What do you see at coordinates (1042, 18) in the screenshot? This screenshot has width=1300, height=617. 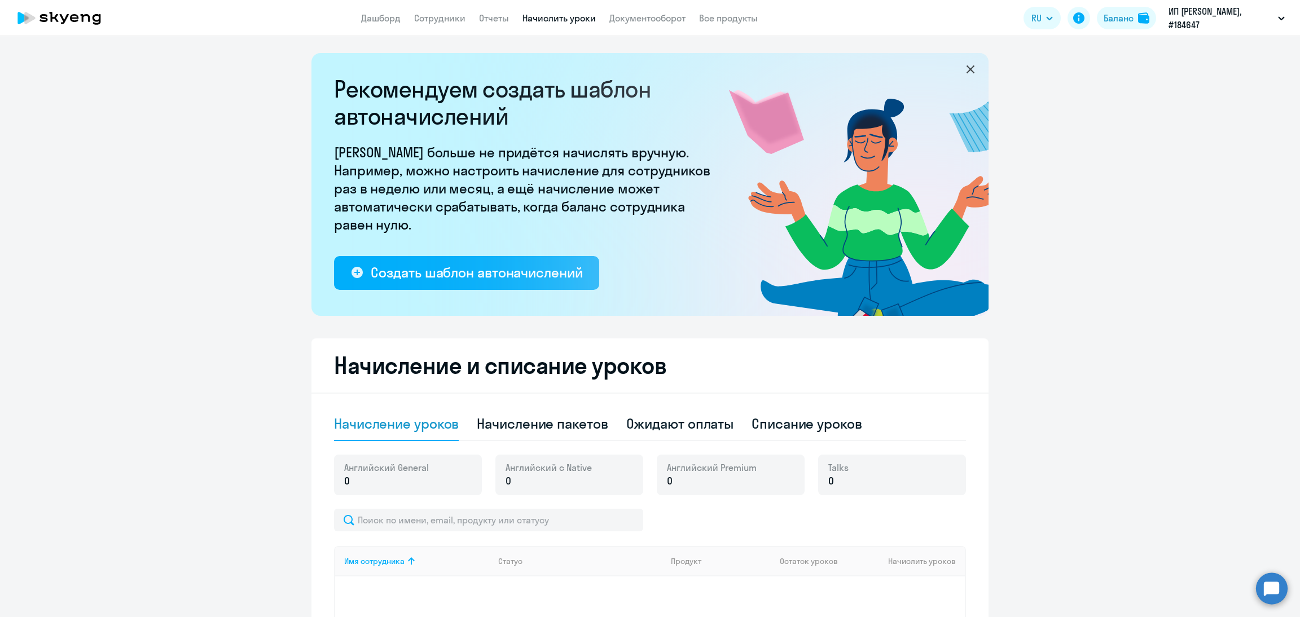 I see `button: RU` at bounding box center [1042, 18].